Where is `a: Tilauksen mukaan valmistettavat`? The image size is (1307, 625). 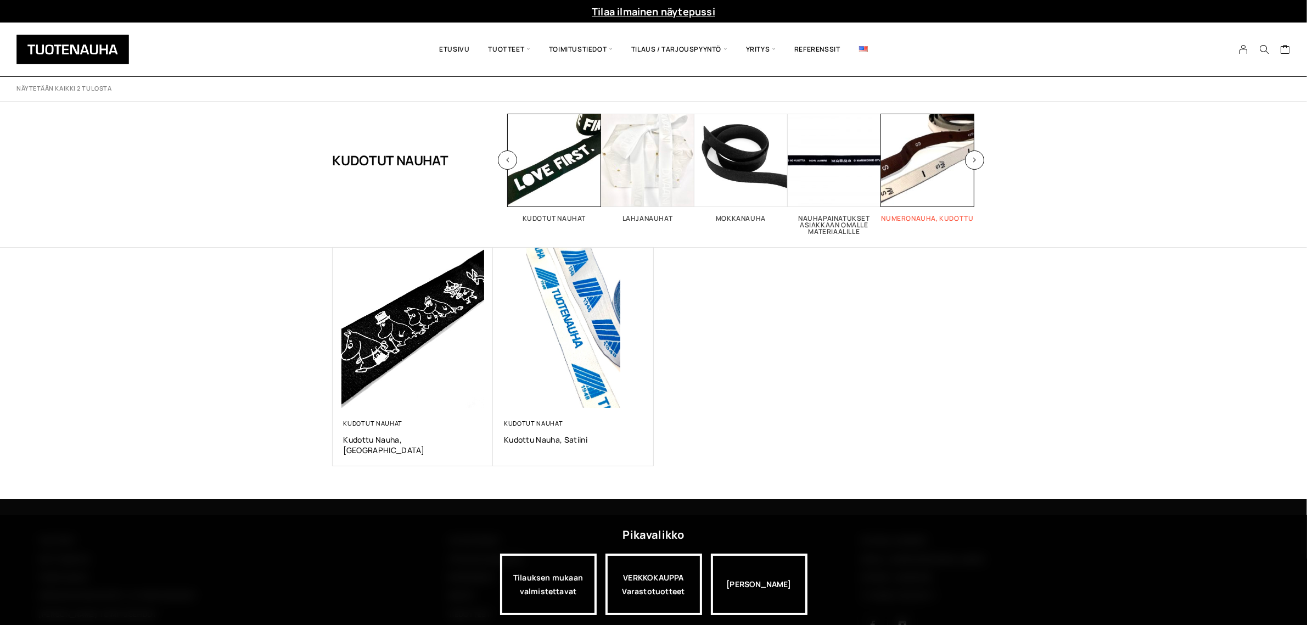
a: Tilauksen mukaan valmistettavat is located at coordinates (548, 584).